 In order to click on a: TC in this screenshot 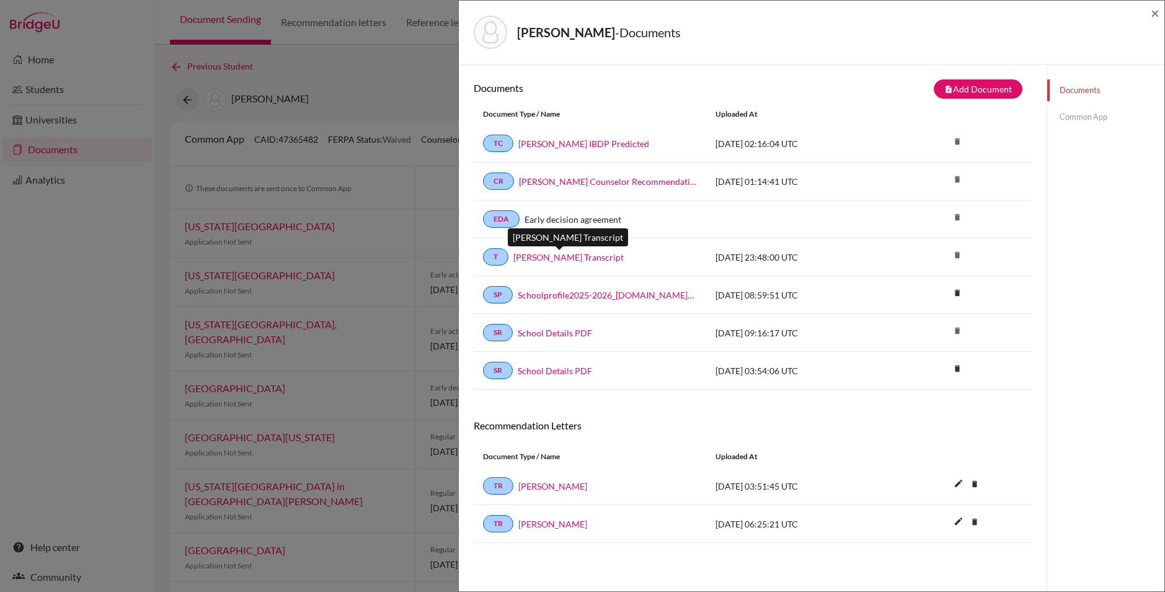, I will do `click(498, 143)`.